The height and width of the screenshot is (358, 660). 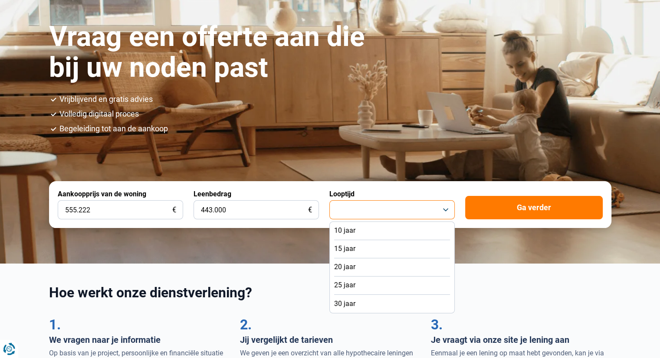 I want to click on h3: Je vraagt via onze site je lening aan, so click(x=521, y=340).